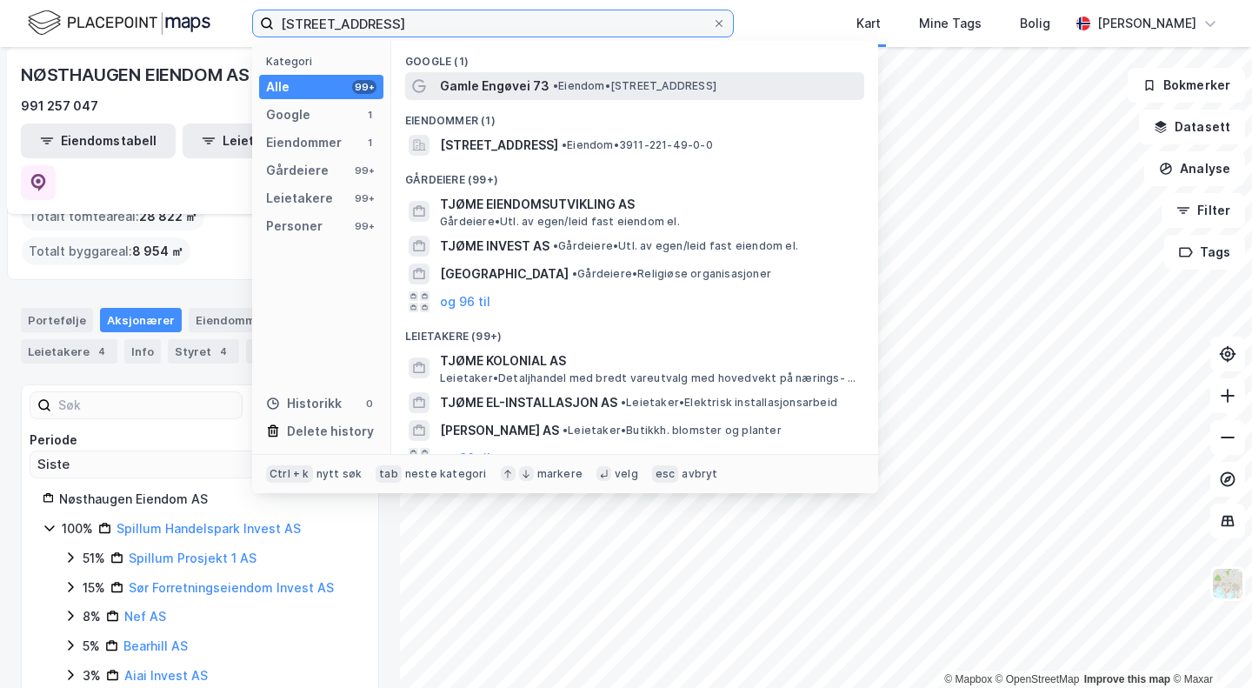 This screenshot has height=688, width=1252. What do you see at coordinates (671, 274) in the screenshot?
I see `span: Gårdeiere • Religiøse organisasjoner` at bounding box center [671, 274].